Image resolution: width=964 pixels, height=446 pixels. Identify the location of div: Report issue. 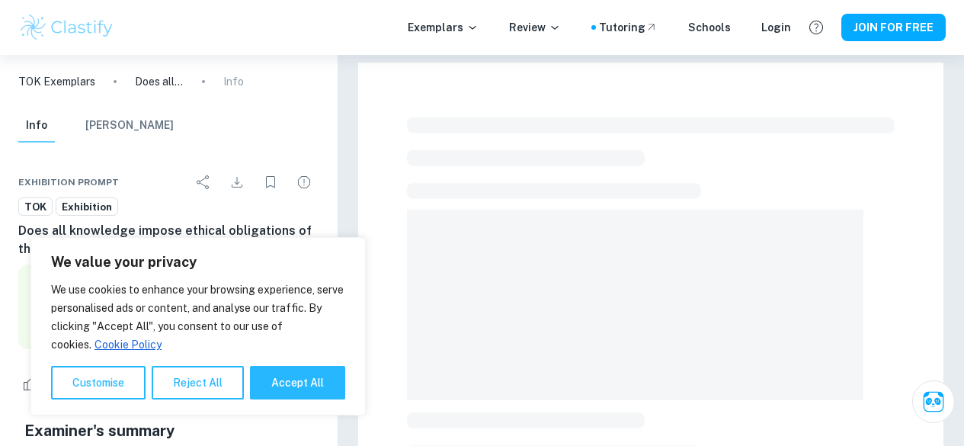
(304, 182).